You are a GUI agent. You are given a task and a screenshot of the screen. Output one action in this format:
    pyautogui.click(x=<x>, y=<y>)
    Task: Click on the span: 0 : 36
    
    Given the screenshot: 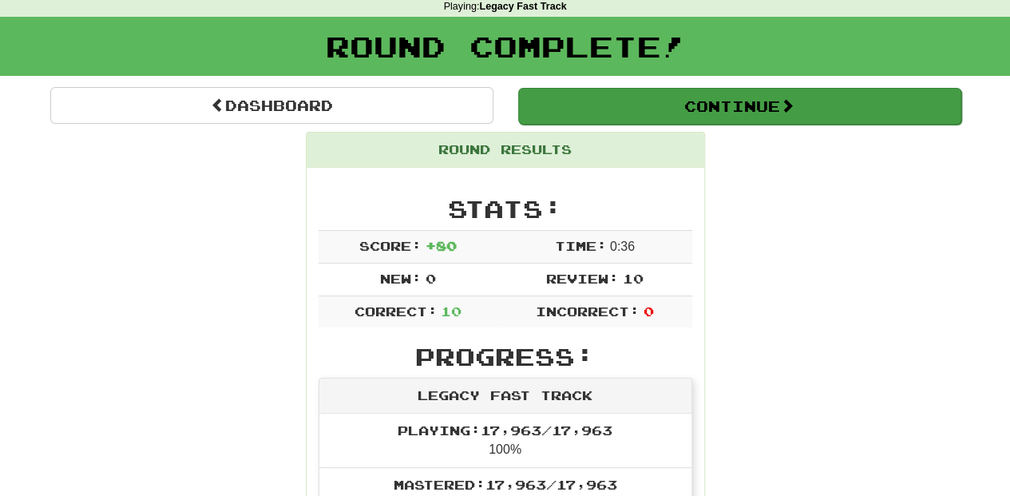 What is the action you would take?
    pyautogui.click(x=622, y=246)
    